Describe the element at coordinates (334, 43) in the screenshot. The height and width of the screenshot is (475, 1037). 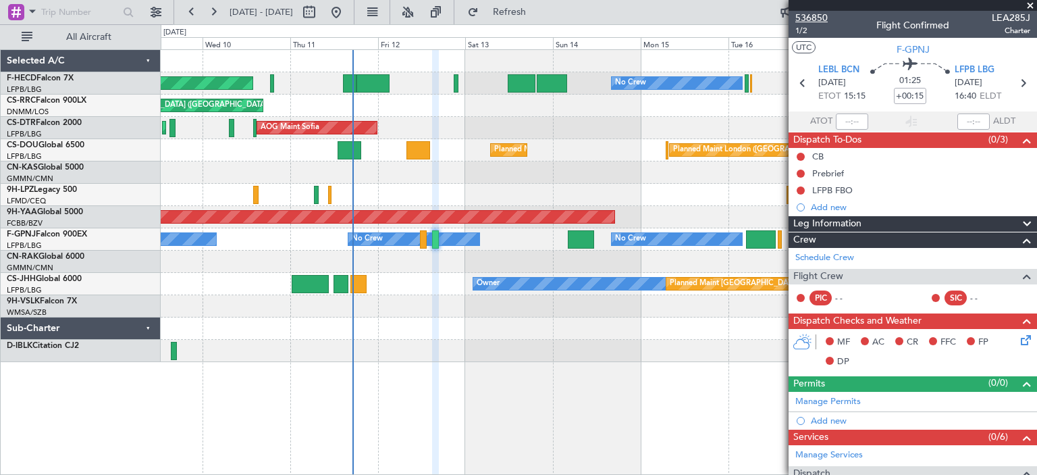
I see `div: Thu 11` at that location.